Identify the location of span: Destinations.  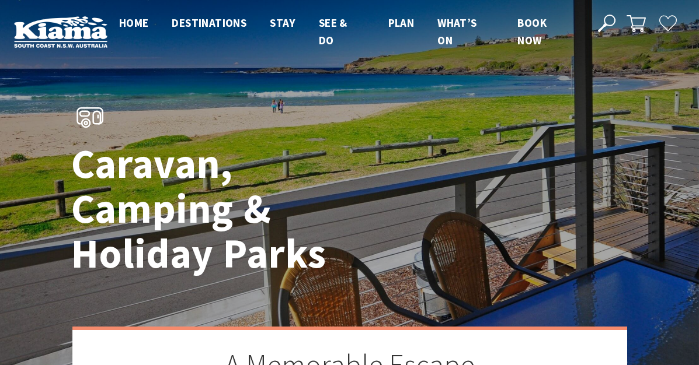
(209, 23).